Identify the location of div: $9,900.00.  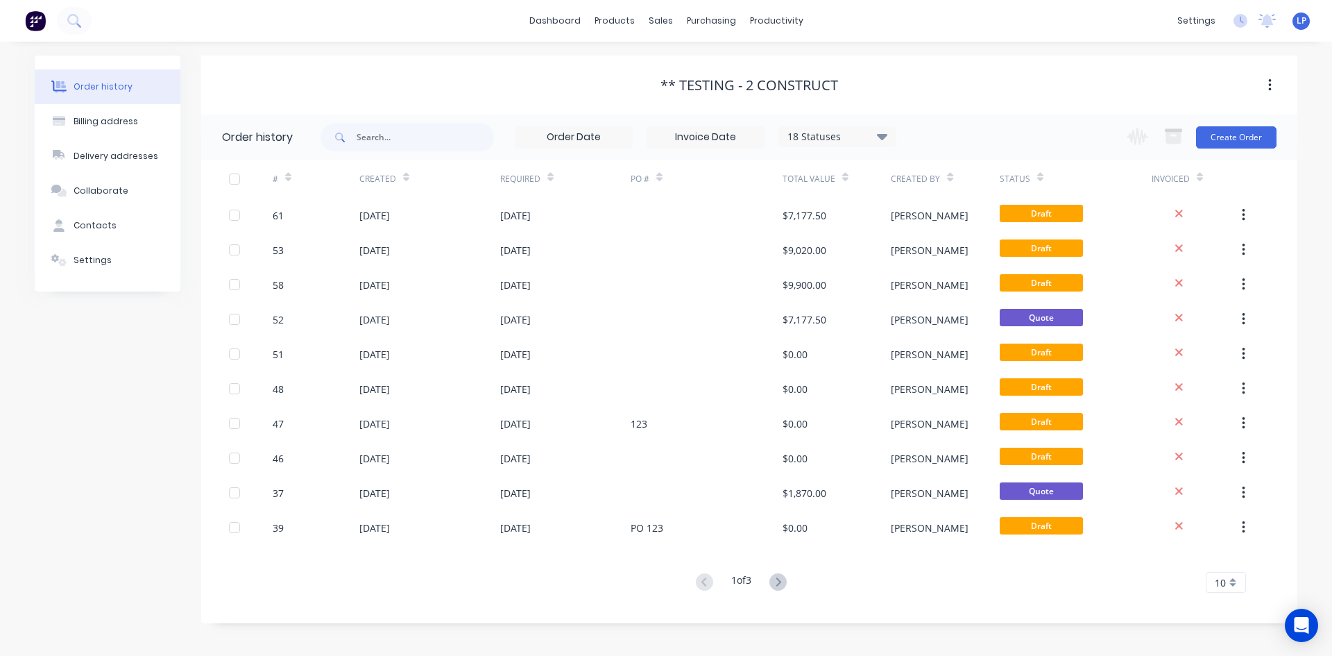
(804, 284).